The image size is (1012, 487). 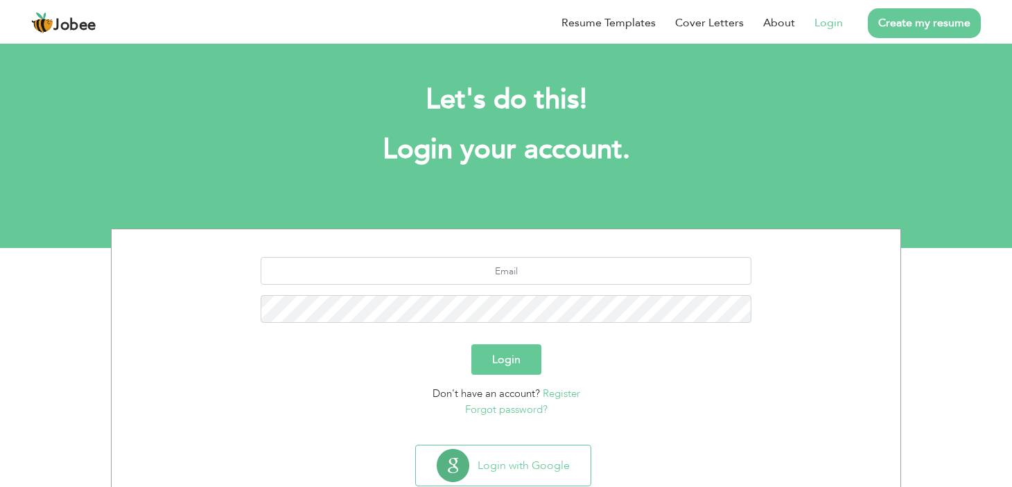 I want to click on a: Register, so click(x=561, y=394).